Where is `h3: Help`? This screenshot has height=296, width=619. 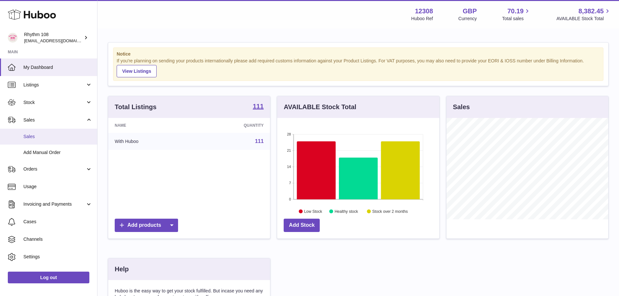 h3: Help is located at coordinates (121, 269).